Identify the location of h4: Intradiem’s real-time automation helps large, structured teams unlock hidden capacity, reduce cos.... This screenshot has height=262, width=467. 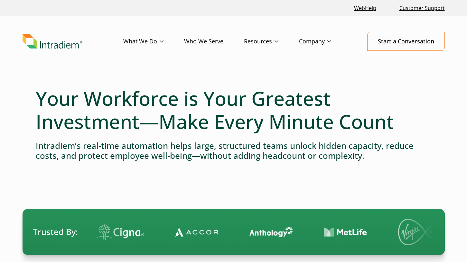
(234, 151).